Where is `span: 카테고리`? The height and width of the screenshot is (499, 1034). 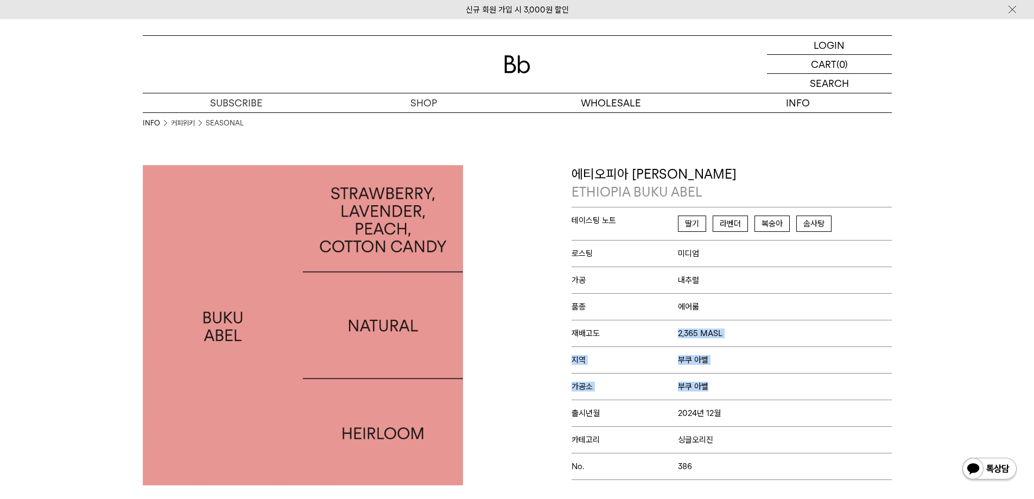 span: 카테고리 is located at coordinates (625, 440).